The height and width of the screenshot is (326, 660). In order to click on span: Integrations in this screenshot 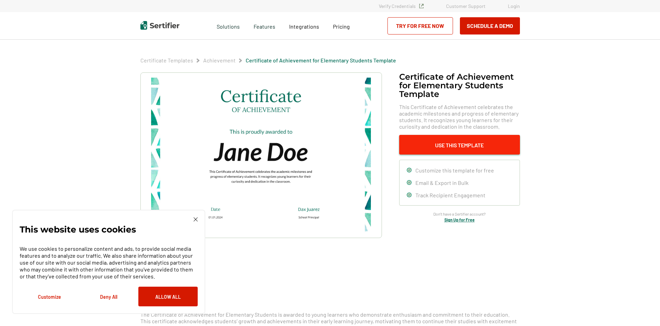, I will do `click(304, 26)`.